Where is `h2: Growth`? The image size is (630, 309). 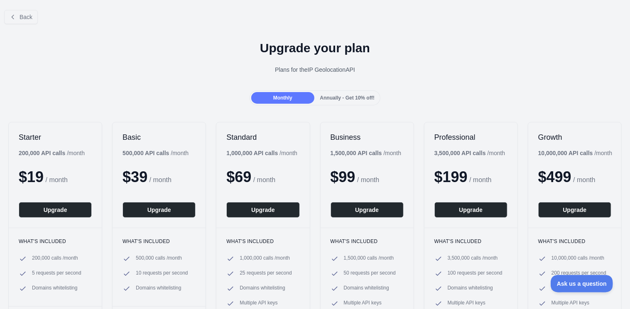 h2: Growth is located at coordinates (574, 137).